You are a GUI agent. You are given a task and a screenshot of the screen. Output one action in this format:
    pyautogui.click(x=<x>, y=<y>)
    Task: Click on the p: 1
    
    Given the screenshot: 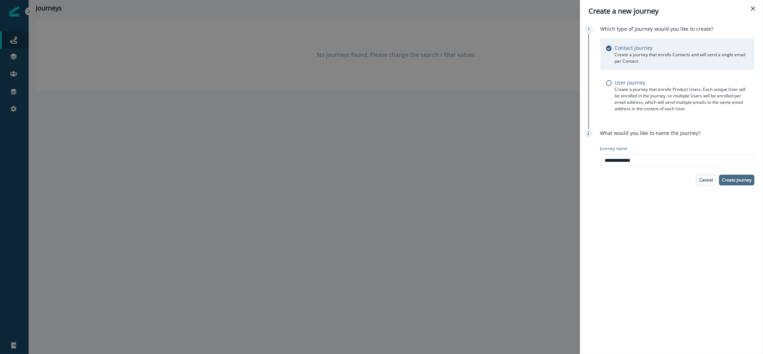 What is the action you would take?
    pyautogui.click(x=589, y=29)
    